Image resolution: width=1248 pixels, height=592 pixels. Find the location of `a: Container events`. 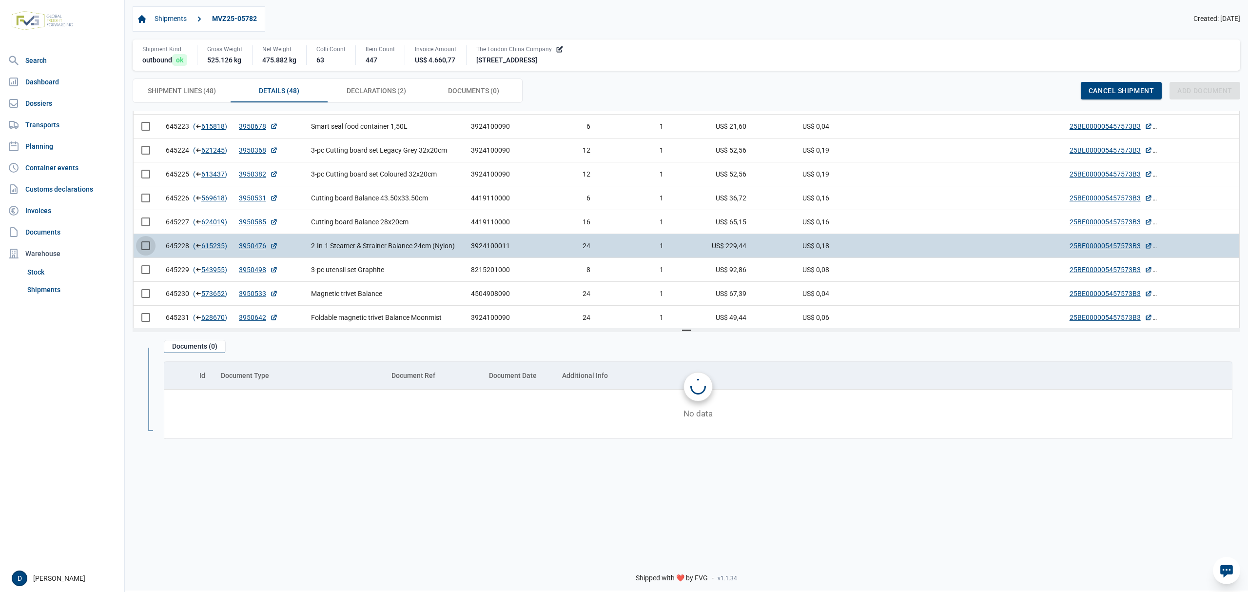

a: Container events is located at coordinates (62, 168).